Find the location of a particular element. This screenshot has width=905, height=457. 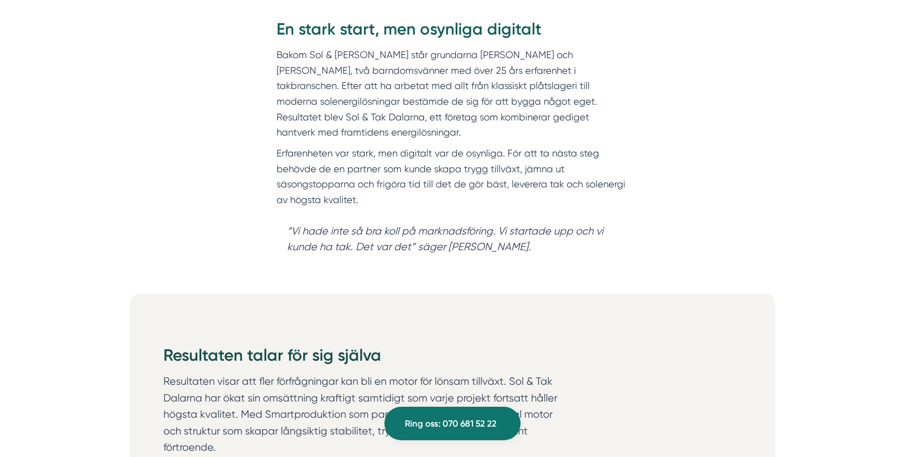

a: Ring oss: 070 681 52 22 is located at coordinates (452, 423).